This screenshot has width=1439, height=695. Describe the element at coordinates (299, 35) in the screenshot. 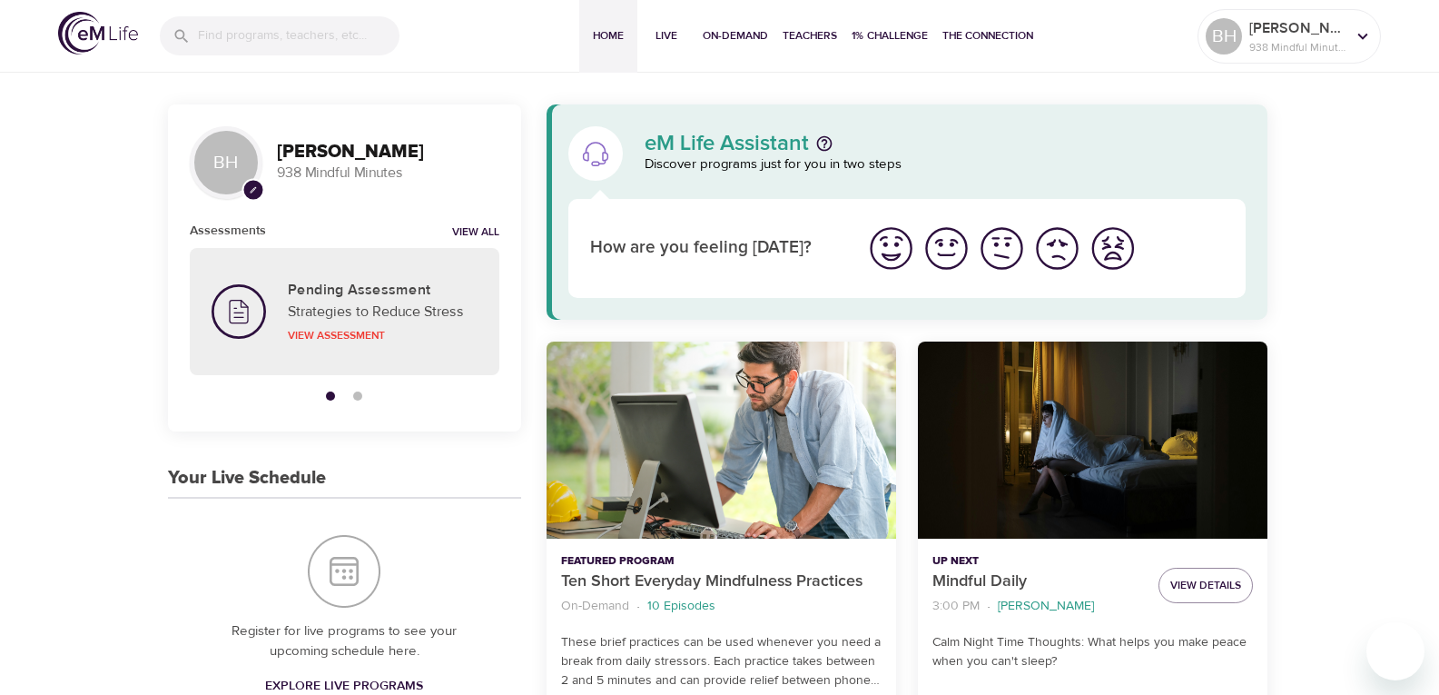

I see `input: Find programs, teachers, etc...` at that location.